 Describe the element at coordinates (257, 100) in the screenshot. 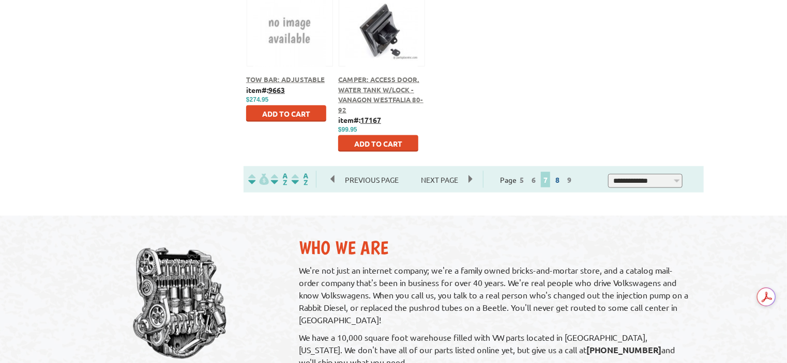

I see `span: $274.95` at that location.